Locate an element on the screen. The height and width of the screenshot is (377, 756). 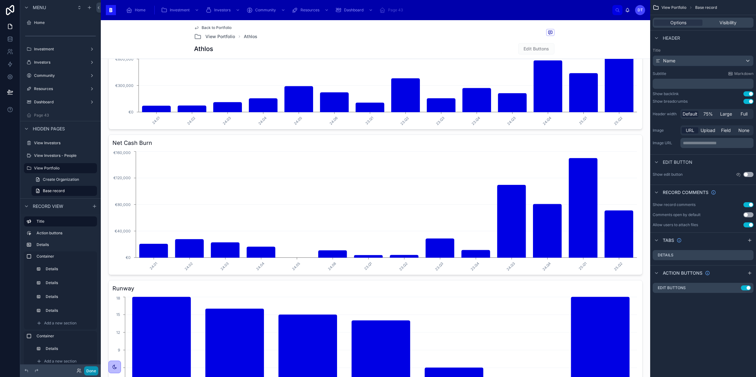
span: Page 43 is located at coordinates (395, 10).